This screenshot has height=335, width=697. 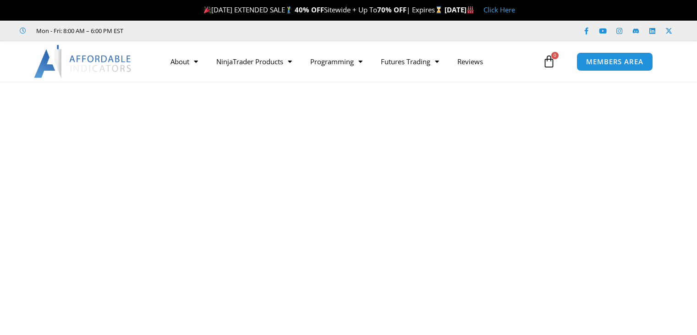 I want to click on a: Reviews, so click(x=470, y=61).